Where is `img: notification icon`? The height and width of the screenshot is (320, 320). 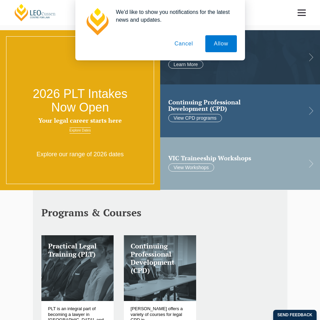 img: notification icon is located at coordinates (97, 22).